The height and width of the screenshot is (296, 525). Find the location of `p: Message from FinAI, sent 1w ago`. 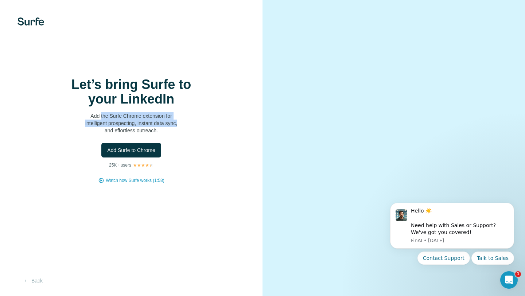

p: Message from FinAI, sent 1w ago is located at coordinates (81, 47).